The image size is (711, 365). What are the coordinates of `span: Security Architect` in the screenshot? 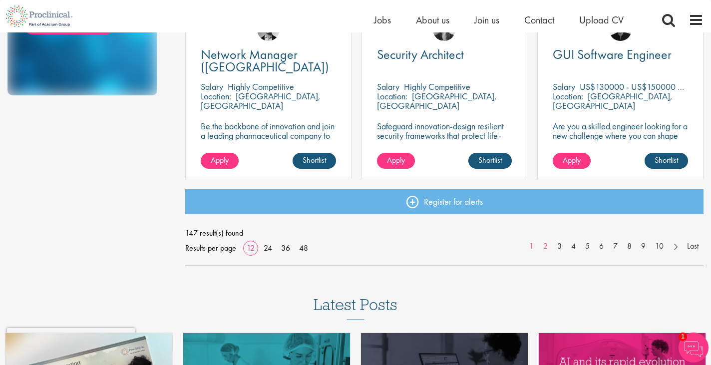 It's located at (420, 54).